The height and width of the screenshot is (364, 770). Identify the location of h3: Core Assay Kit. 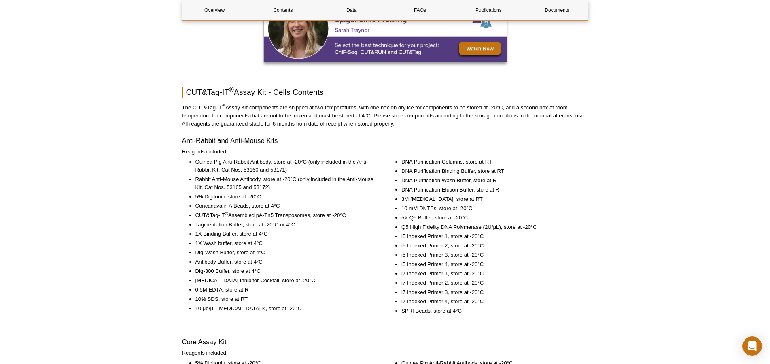
(385, 342).